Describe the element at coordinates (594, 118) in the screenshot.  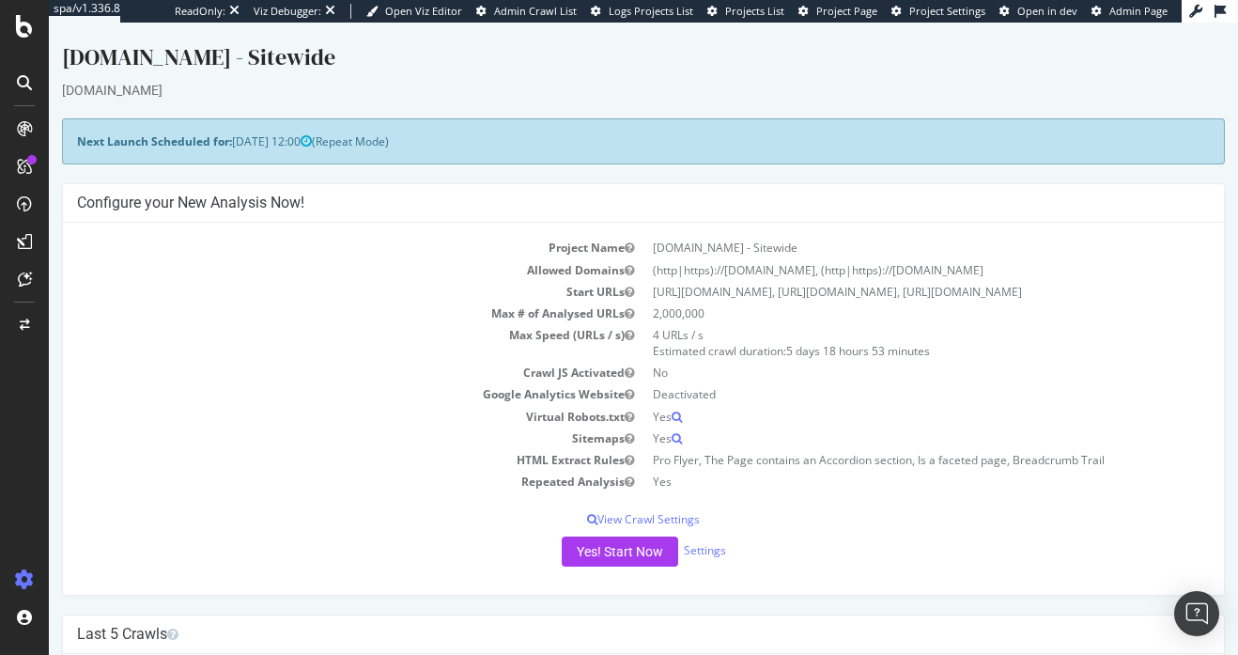
I see `div: (Repeat Mode)` at that location.